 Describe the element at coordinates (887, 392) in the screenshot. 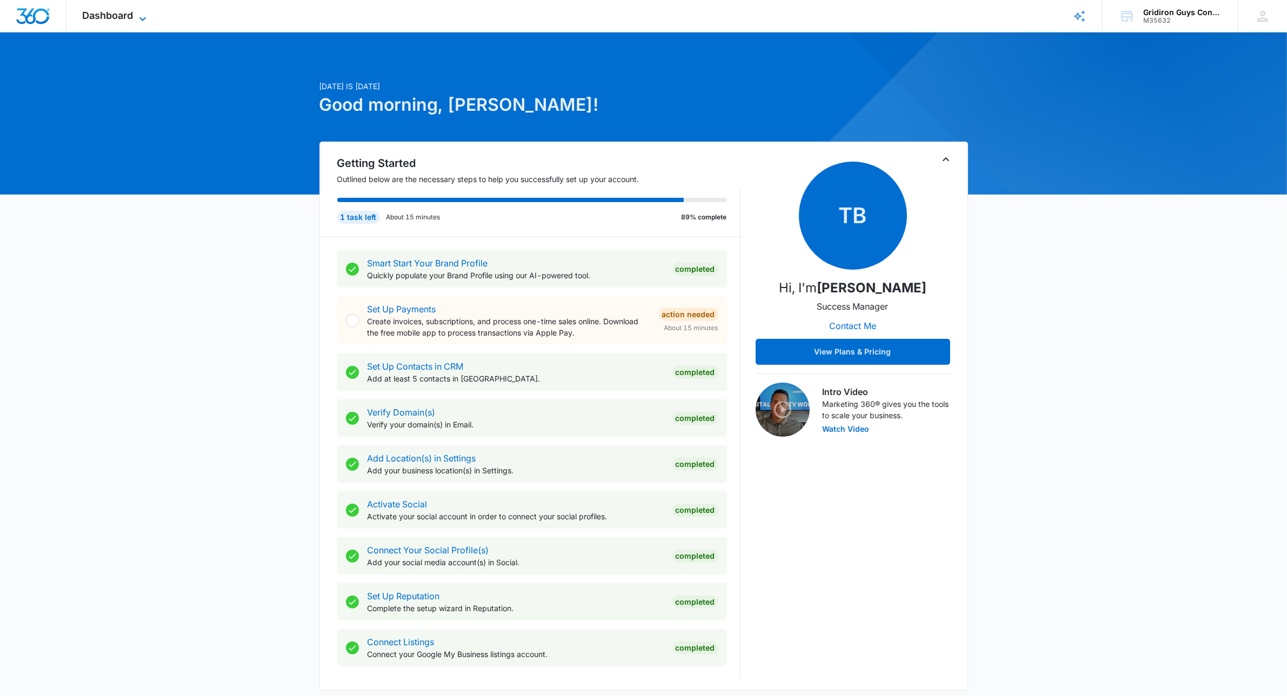

I see `h3: Intro Video` at that location.